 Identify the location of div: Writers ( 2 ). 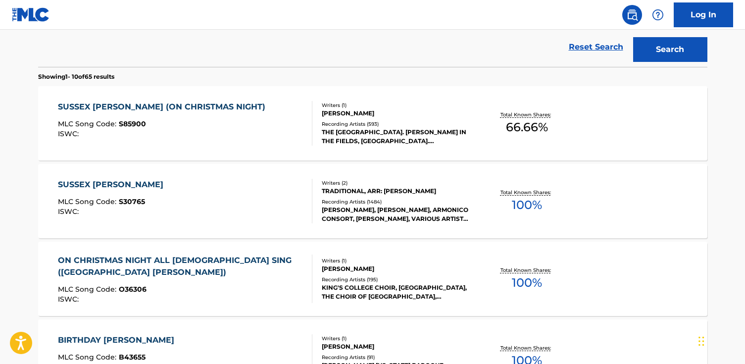
(397, 183).